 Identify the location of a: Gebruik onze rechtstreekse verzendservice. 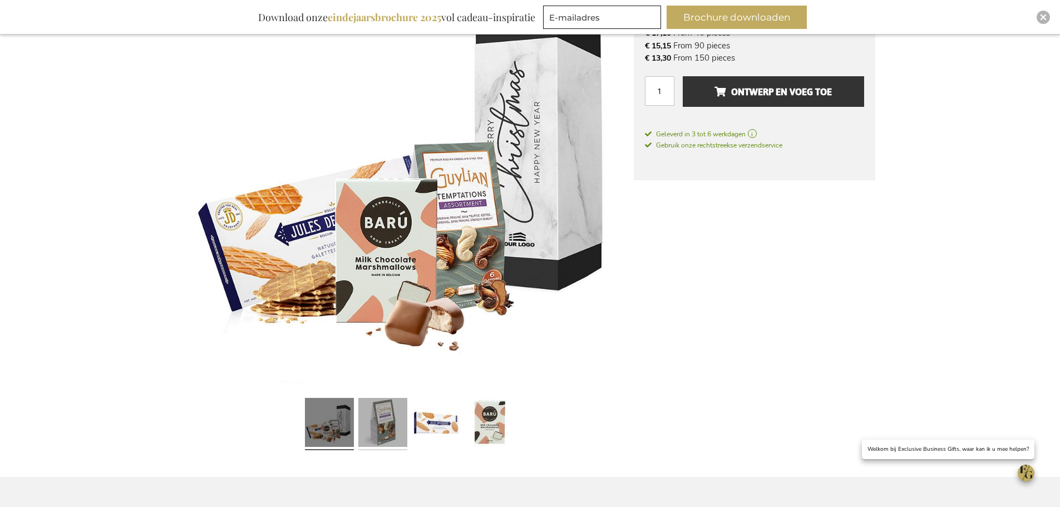
(713, 145).